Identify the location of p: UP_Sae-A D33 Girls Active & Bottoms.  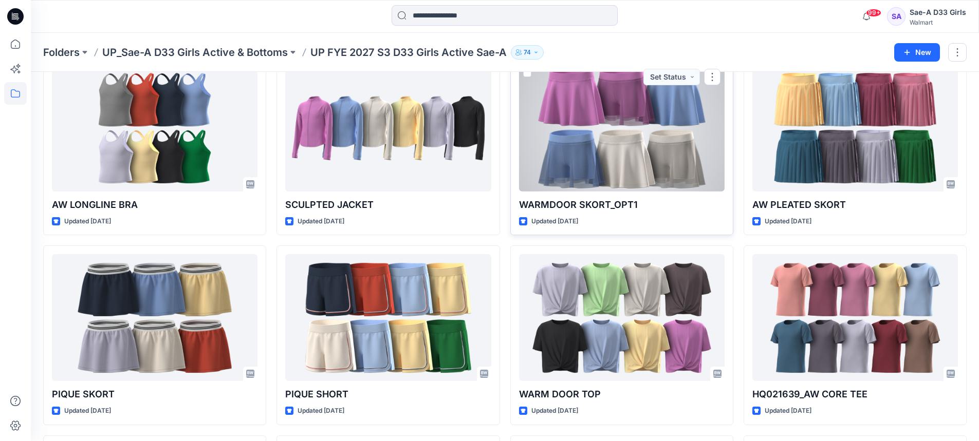
(195, 52).